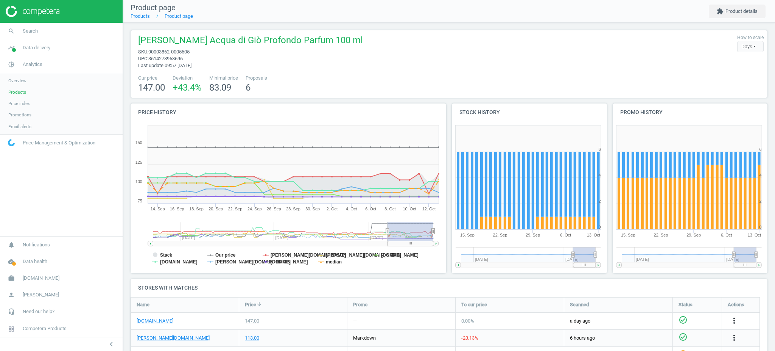  Describe the element at coordinates (721, 11) in the screenshot. I see `i: extension` at that location.